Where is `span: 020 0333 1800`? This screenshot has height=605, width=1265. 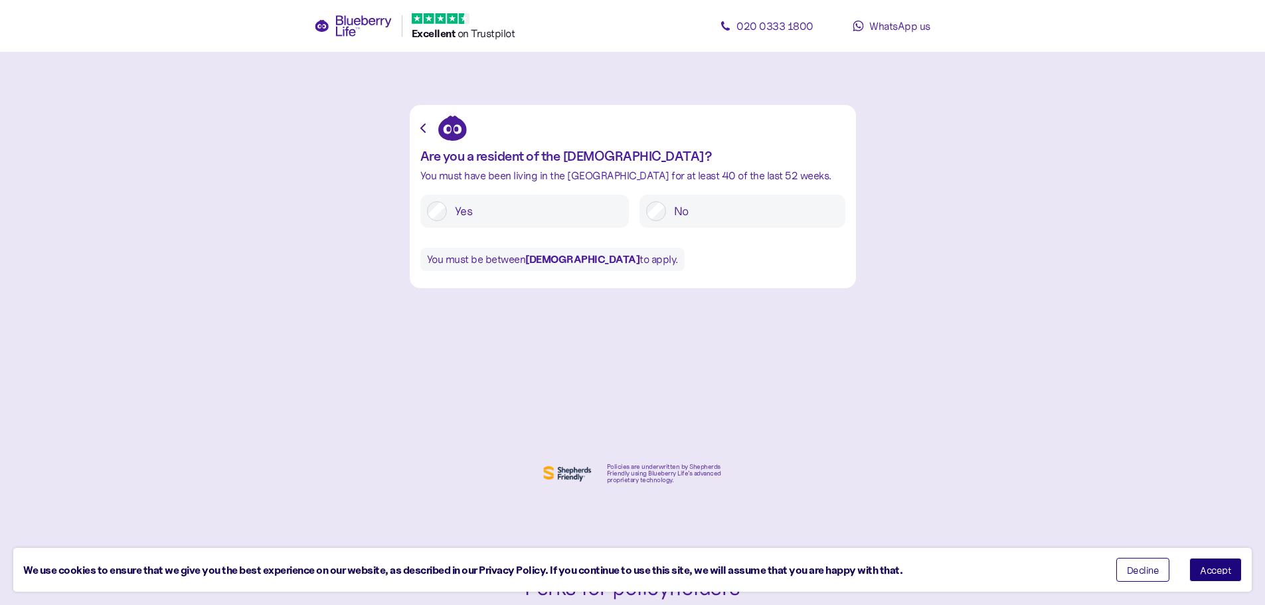
span: 020 0333 1800 is located at coordinates (775, 26).